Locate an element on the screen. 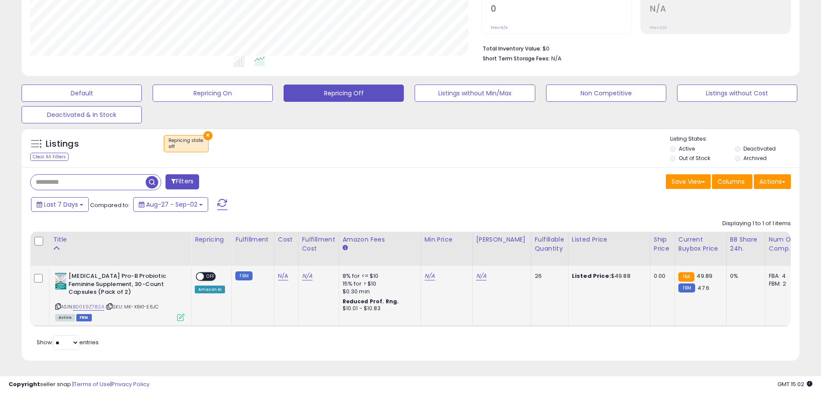 This screenshot has height=393, width=821. div: $0.30 min is located at coordinates (379, 291).